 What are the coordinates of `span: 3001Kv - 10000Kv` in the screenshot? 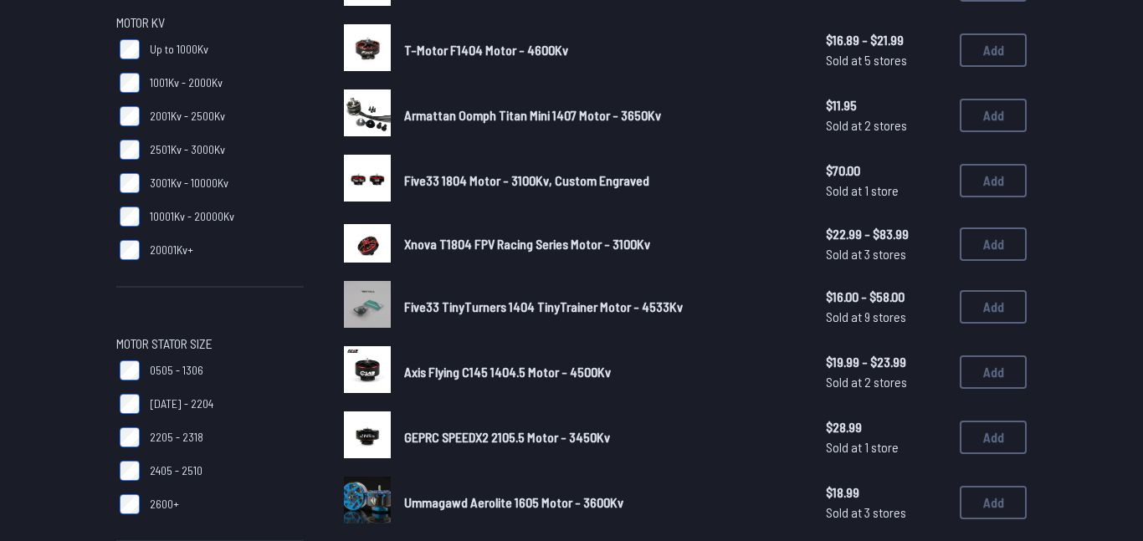 It's located at (189, 183).